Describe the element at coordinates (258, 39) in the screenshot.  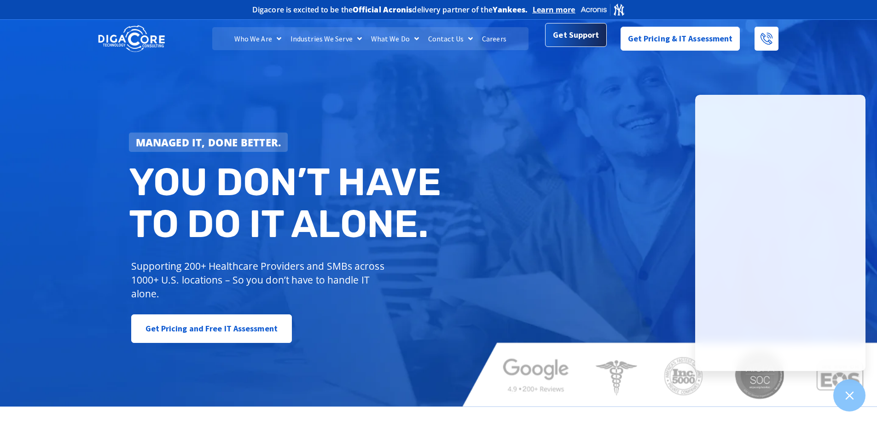
I see `a: Who We Are` at that location.